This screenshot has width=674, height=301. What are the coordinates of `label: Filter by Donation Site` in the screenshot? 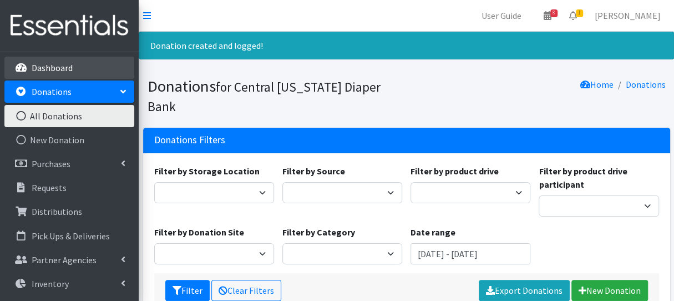 It's located at (199, 232).